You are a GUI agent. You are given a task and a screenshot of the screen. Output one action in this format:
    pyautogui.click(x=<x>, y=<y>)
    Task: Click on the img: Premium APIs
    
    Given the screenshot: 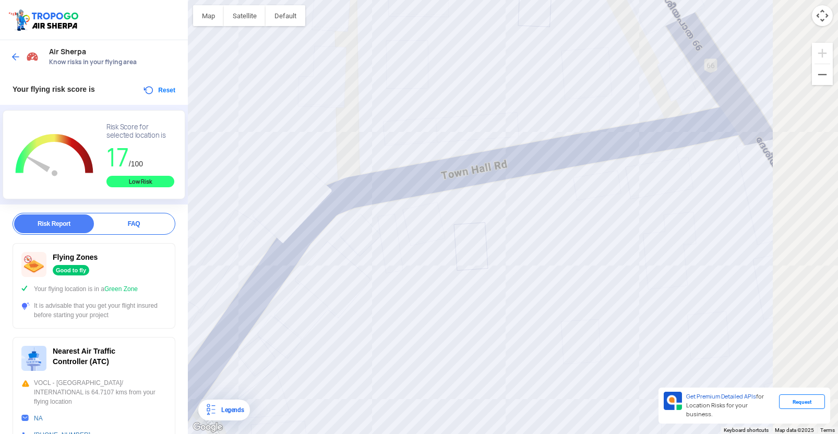 What is the action you would take?
    pyautogui.click(x=673, y=401)
    